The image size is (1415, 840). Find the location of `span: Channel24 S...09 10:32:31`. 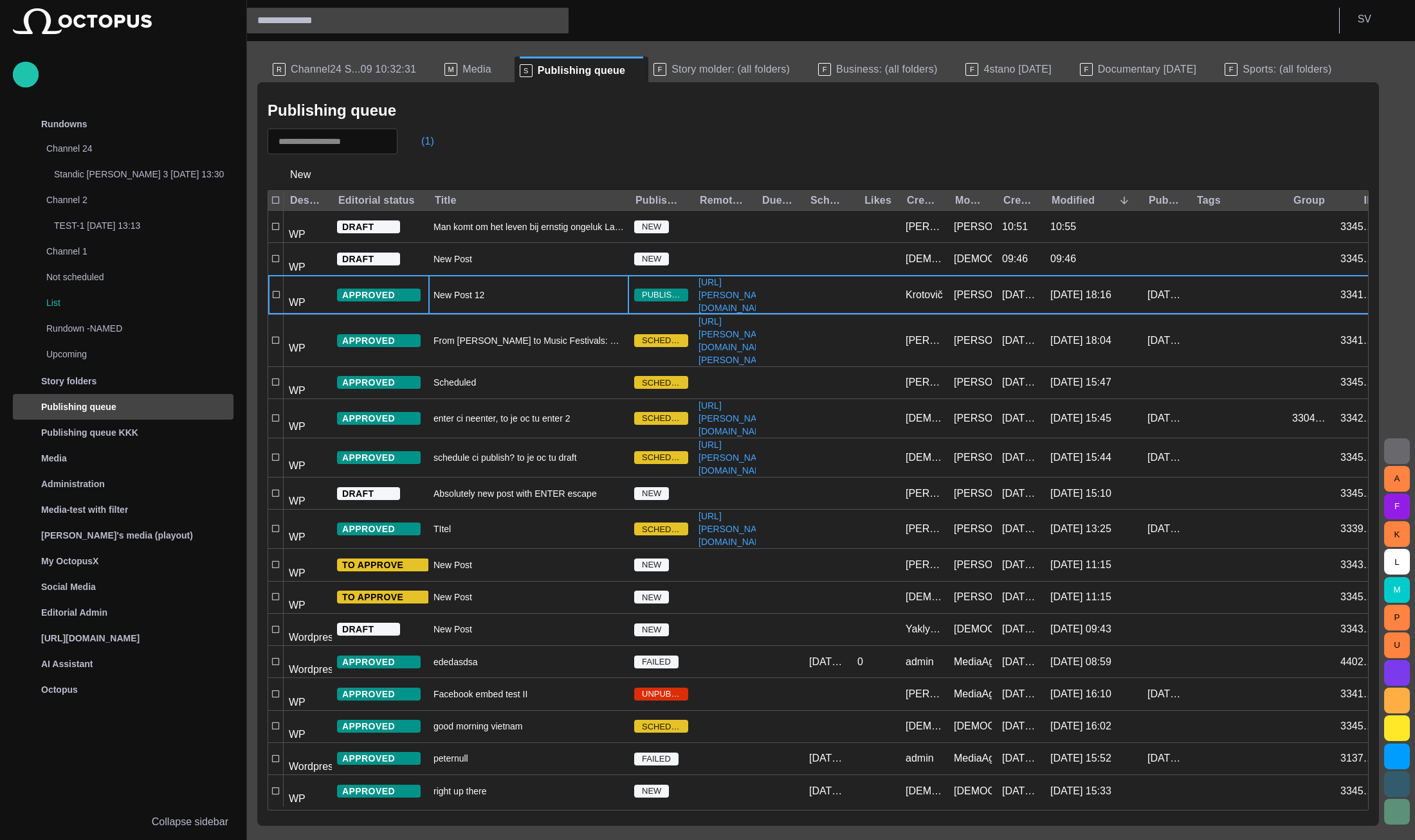

span: Channel24 S...09 10:32:31 is located at coordinates (353, 69).